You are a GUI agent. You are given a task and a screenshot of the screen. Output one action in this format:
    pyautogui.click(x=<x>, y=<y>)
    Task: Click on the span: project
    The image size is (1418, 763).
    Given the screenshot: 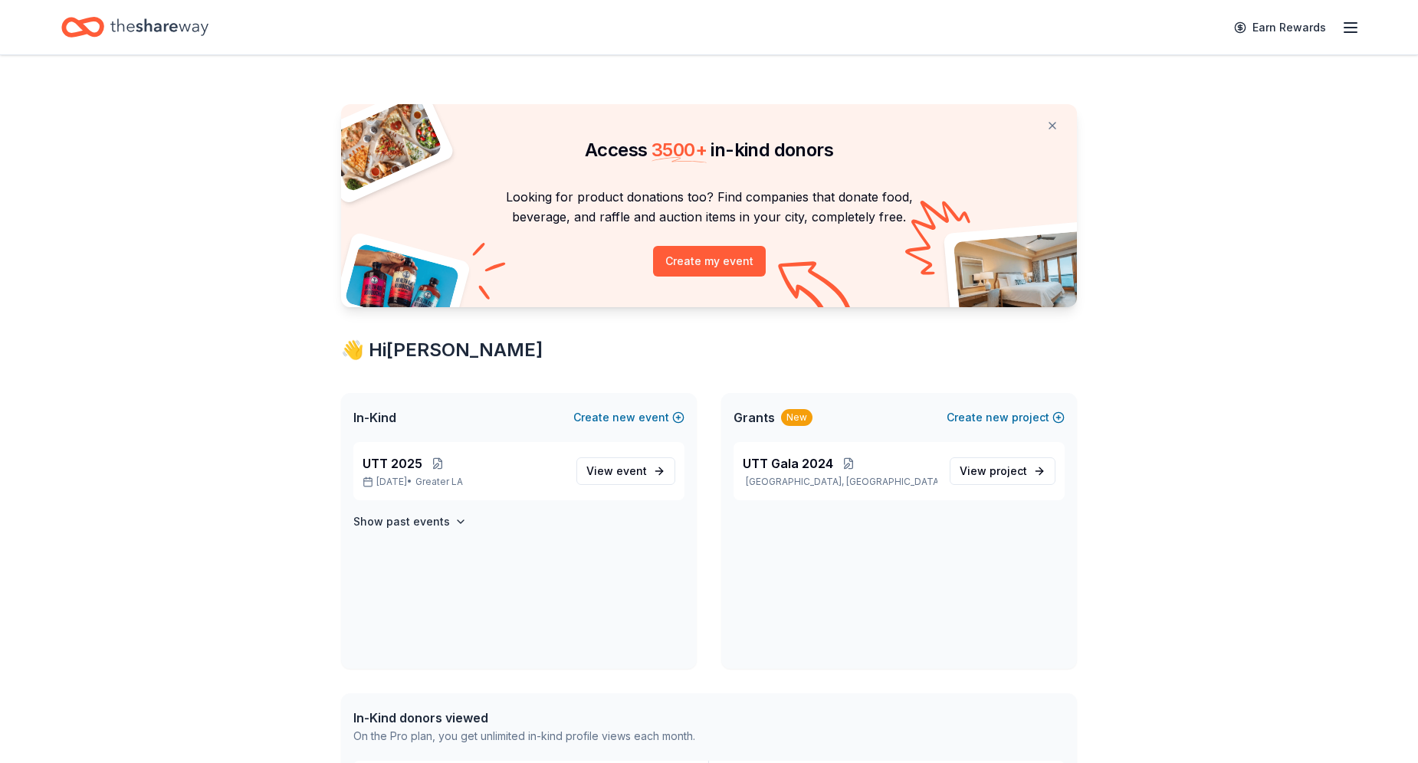 What is the action you would take?
    pyautogui.click(x=1008, y=471)
    